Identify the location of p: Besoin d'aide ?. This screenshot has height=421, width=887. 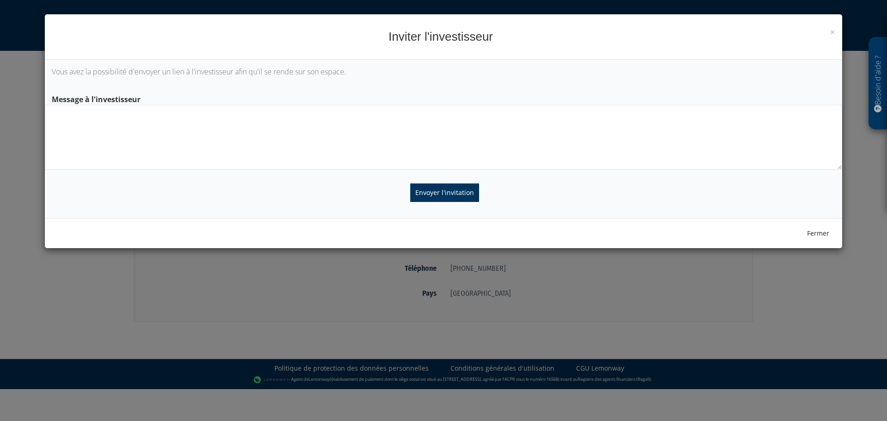
(878, 84).